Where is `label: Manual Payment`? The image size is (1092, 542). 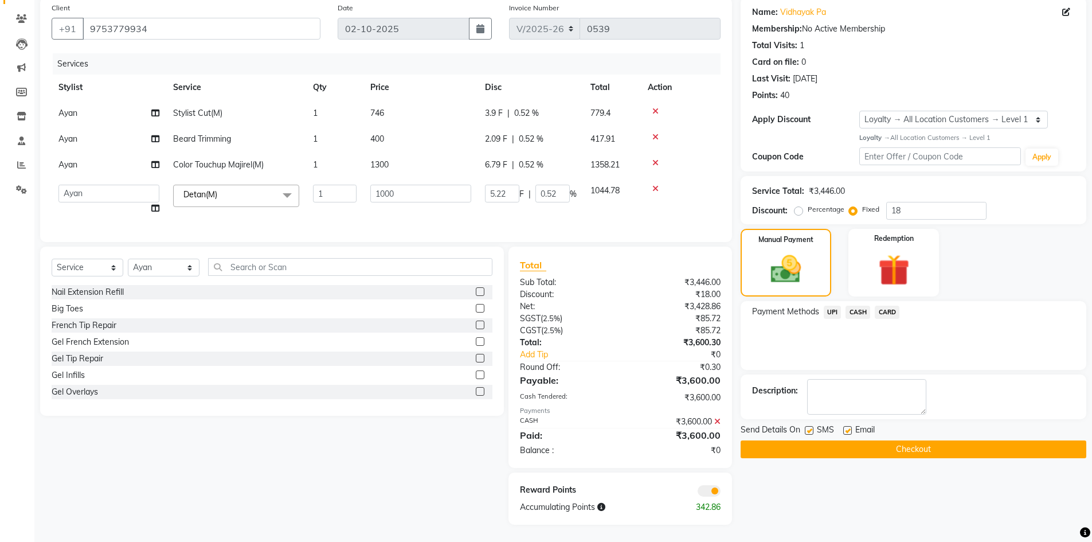 label: Manual Payment is located at coordinates (786, 240).